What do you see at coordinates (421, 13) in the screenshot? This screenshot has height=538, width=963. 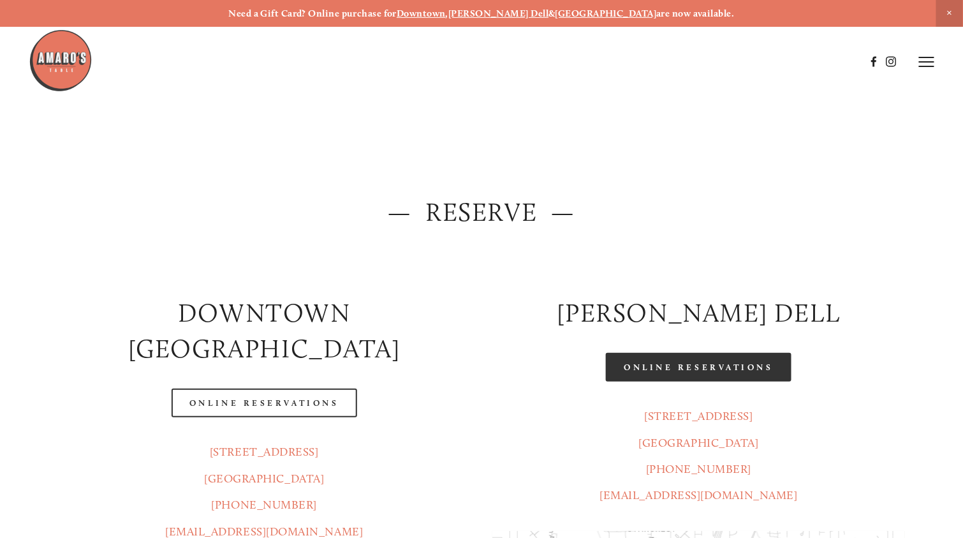 I see `strong: Downtown` at bounding box center [421, 13].